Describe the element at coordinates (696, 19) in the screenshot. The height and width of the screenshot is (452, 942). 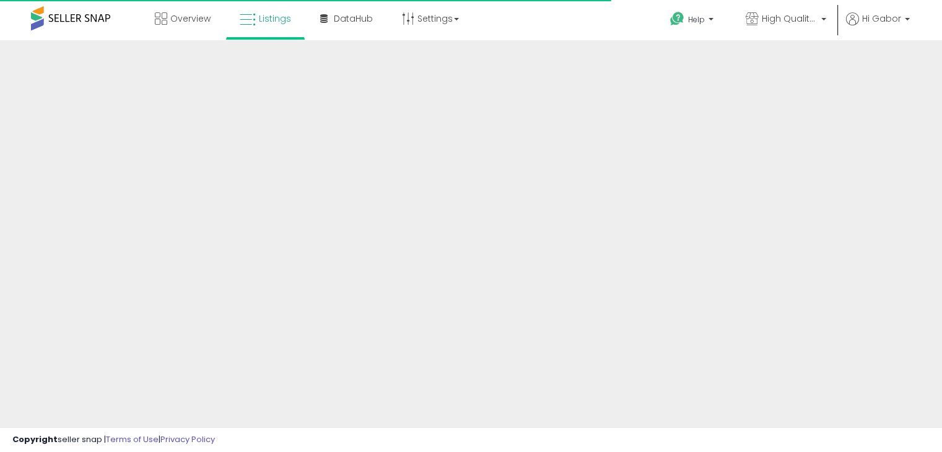
I see `span: Help` at that location.